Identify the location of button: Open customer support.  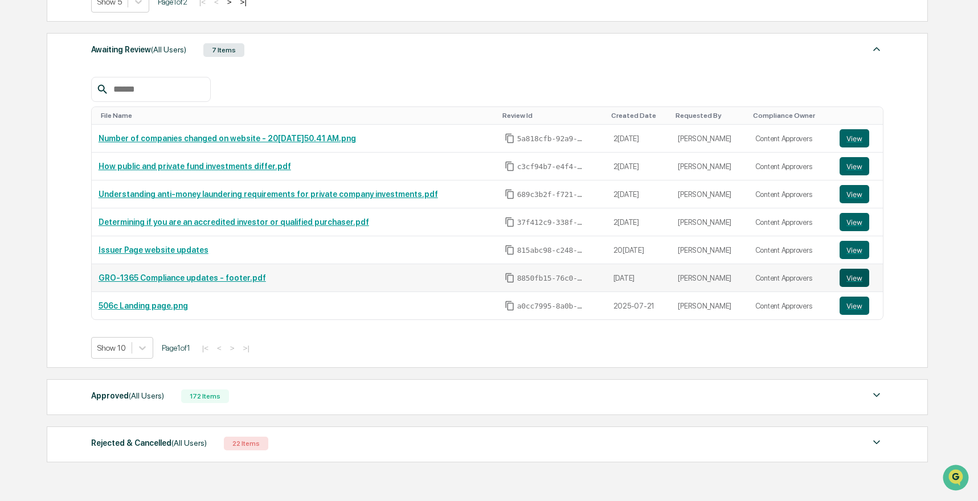
(14, 14).